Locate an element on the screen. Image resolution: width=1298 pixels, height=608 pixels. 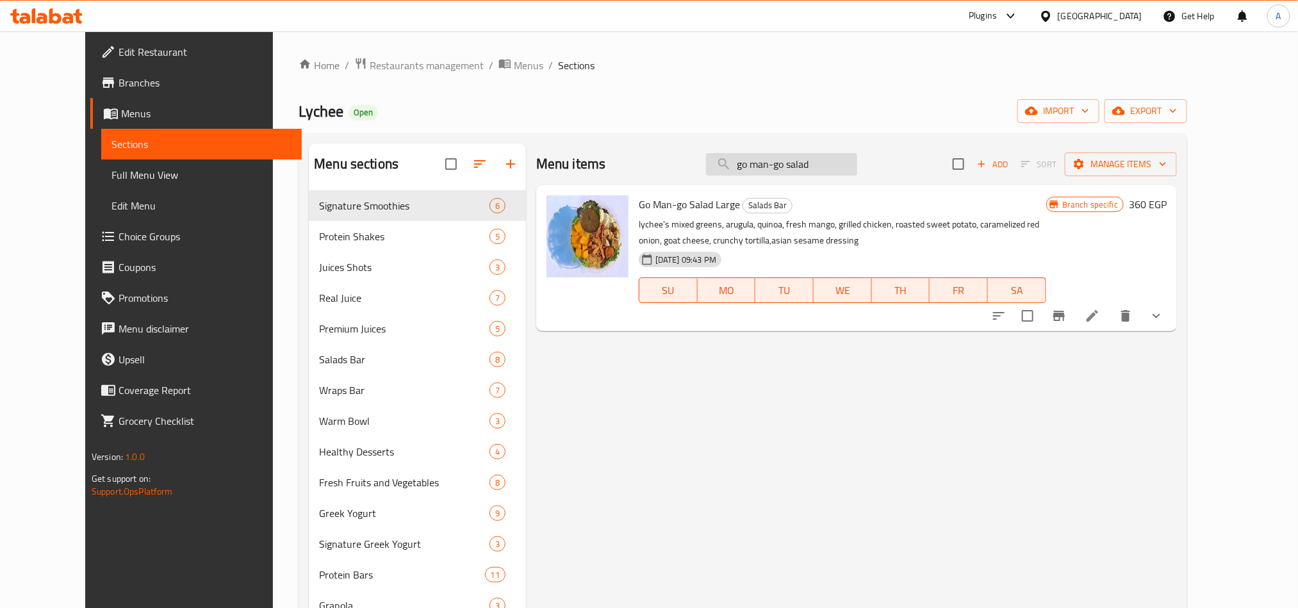
div: Protein Bars11 is located at coordinates (417, 575).